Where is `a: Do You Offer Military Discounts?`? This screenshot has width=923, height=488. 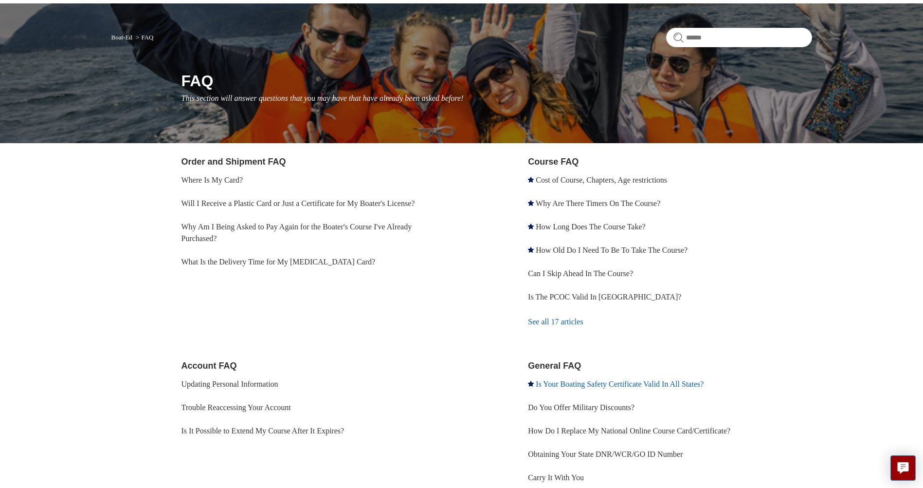
a: Do You Offer Military Discounts? is located at coordinates (581, 407).